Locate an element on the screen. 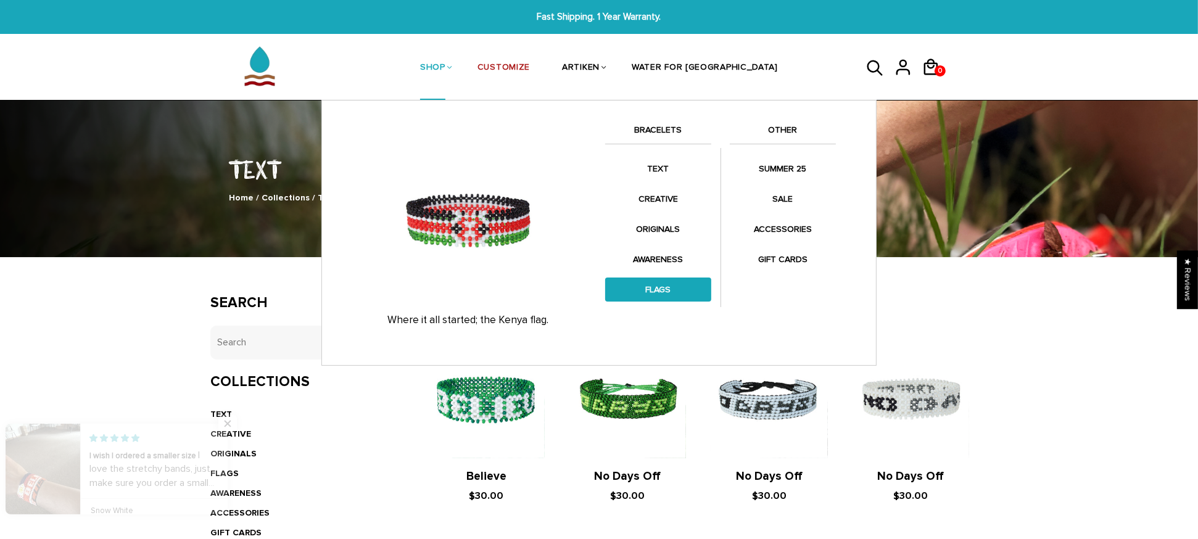  p: Where it all started; the Kenya flag. is located at coordinates (468, 320).